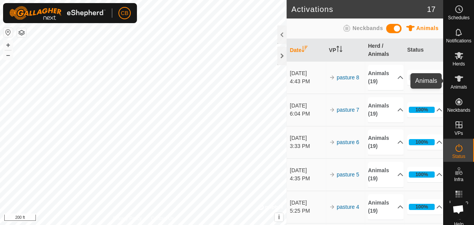 This screenshot has width=474, height=225. I want to click on button: Map Layers, so click(22, 33).